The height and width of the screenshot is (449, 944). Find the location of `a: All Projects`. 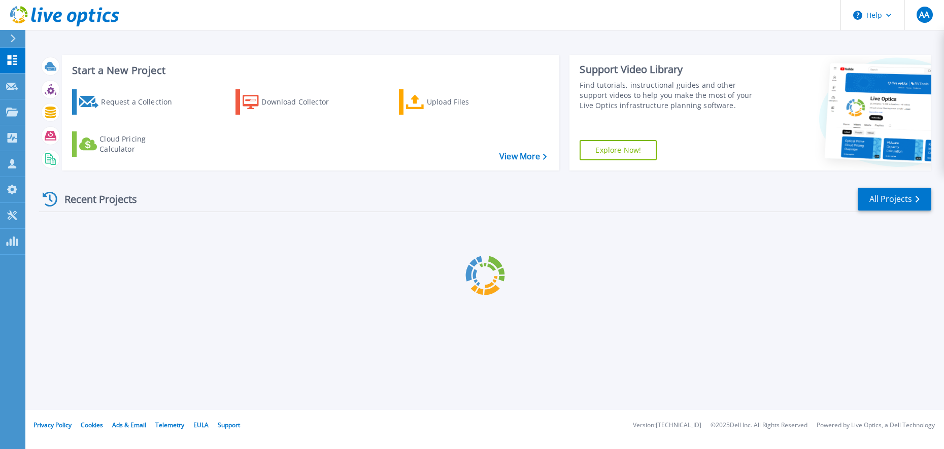

a: All Projects is located at coordinates (894, 199).